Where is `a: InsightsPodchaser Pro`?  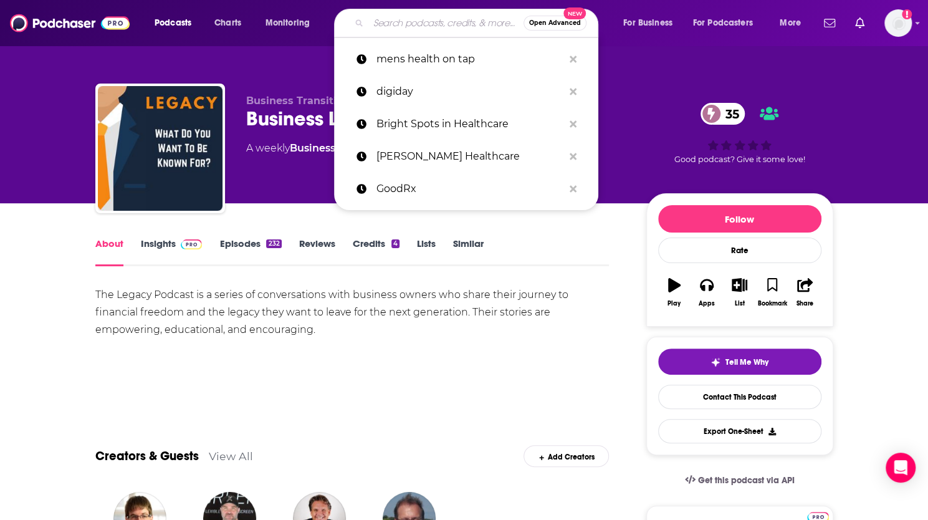
a: InsightsPodchaser Pro is located at coordinates (171, 252).